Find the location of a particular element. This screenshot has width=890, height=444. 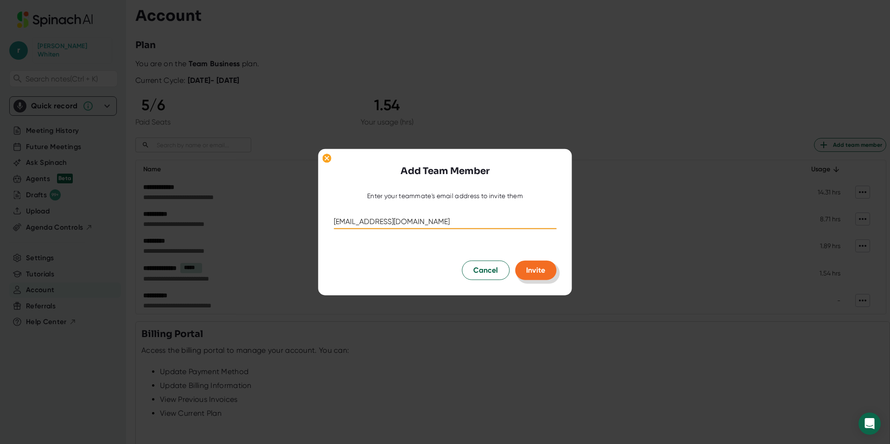

span: Cancel is located at coordinates (485, 270).